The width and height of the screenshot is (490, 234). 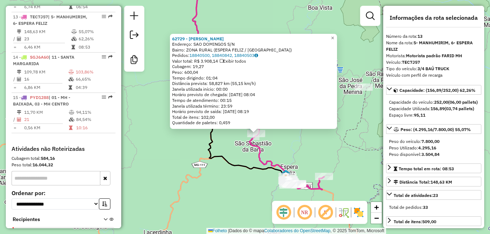 What do you see at coordinates (94, 72) in the screenshot?
I see `td: 103,86%` at bounding box center [94, 72].